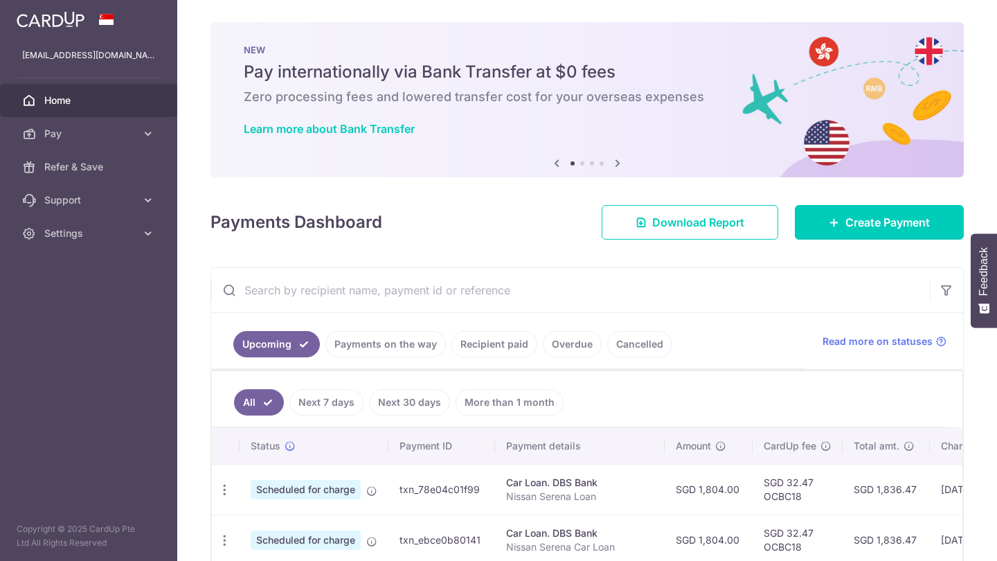 This screenshot has height=561, width=997. I want to click on a: Learn more about Bank Transfer, so click(329, 129).